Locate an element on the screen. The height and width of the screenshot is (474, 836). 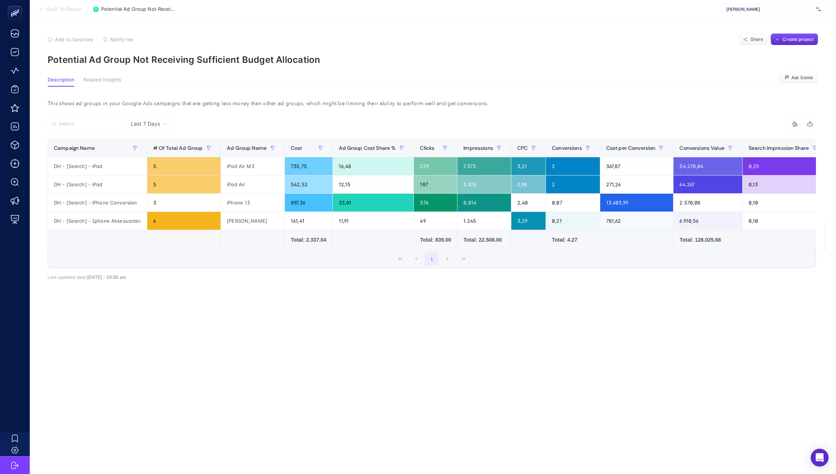
span: Last updated date: is located at coordinates (67, 277).